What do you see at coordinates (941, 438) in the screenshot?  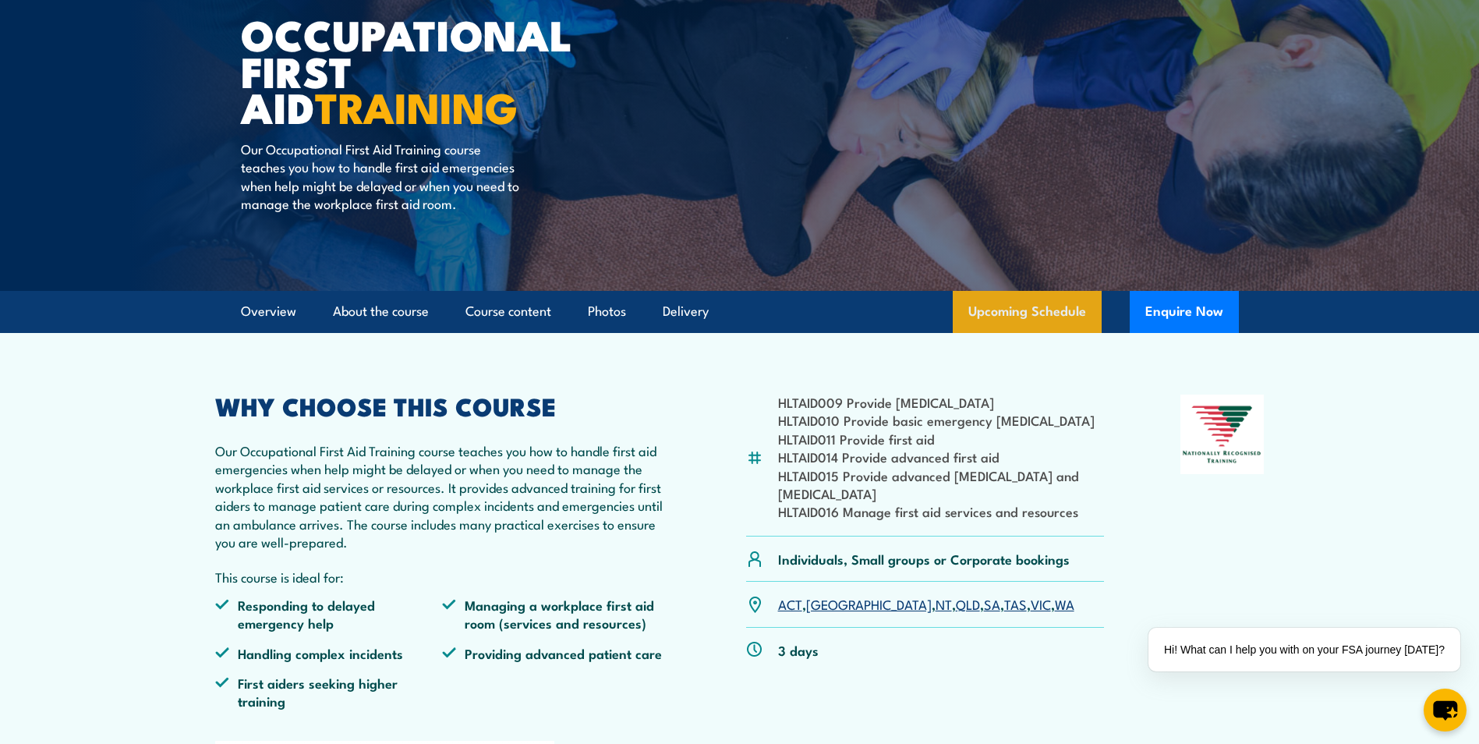 I see `li: HLTAID011 Provide first aid` at bounding box center [941, 438].